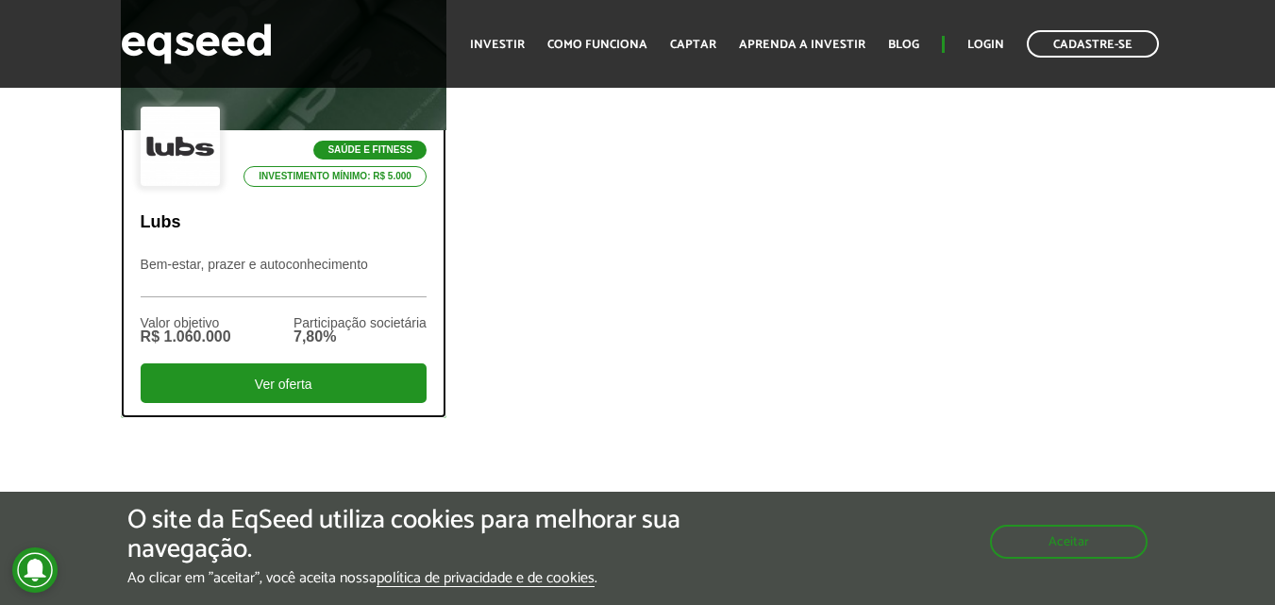  What do you see at coordinates (186, 323) in the screenshot?
I see `div: Valor objetivo` at bounding box center [186, 323].